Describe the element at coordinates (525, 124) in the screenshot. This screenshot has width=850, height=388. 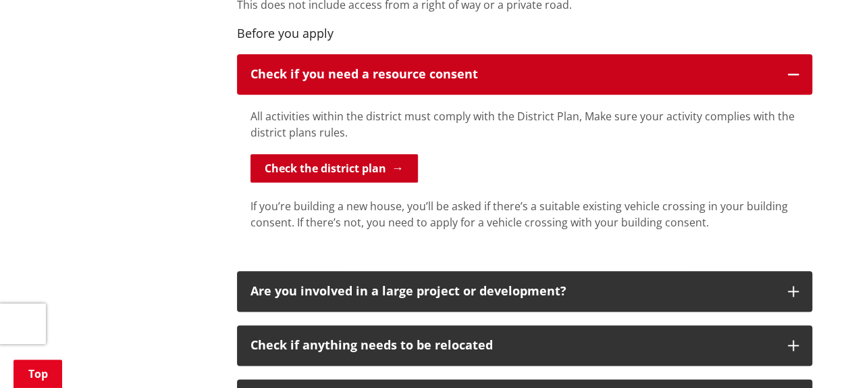
I see `p: All activities within the district must comply with the District Plan, Make sure your activity co...` at that location.